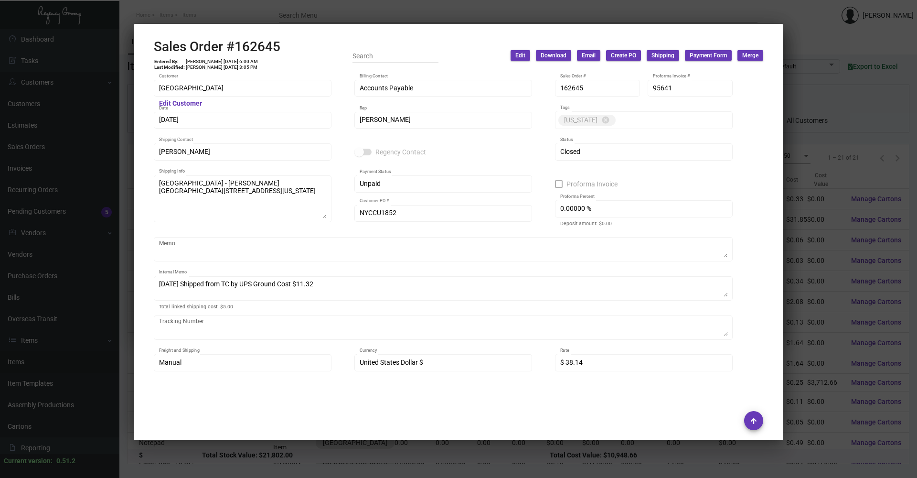  I want to click on mat-icon: cancel, so click(606, 120).